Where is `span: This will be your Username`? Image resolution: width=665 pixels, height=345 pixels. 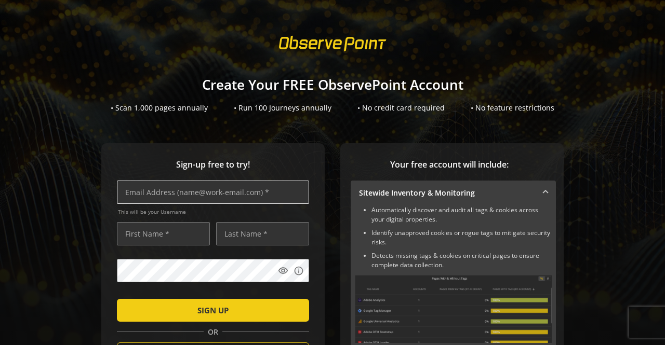
span: This will be your Username is located at coordinates (214, 212).